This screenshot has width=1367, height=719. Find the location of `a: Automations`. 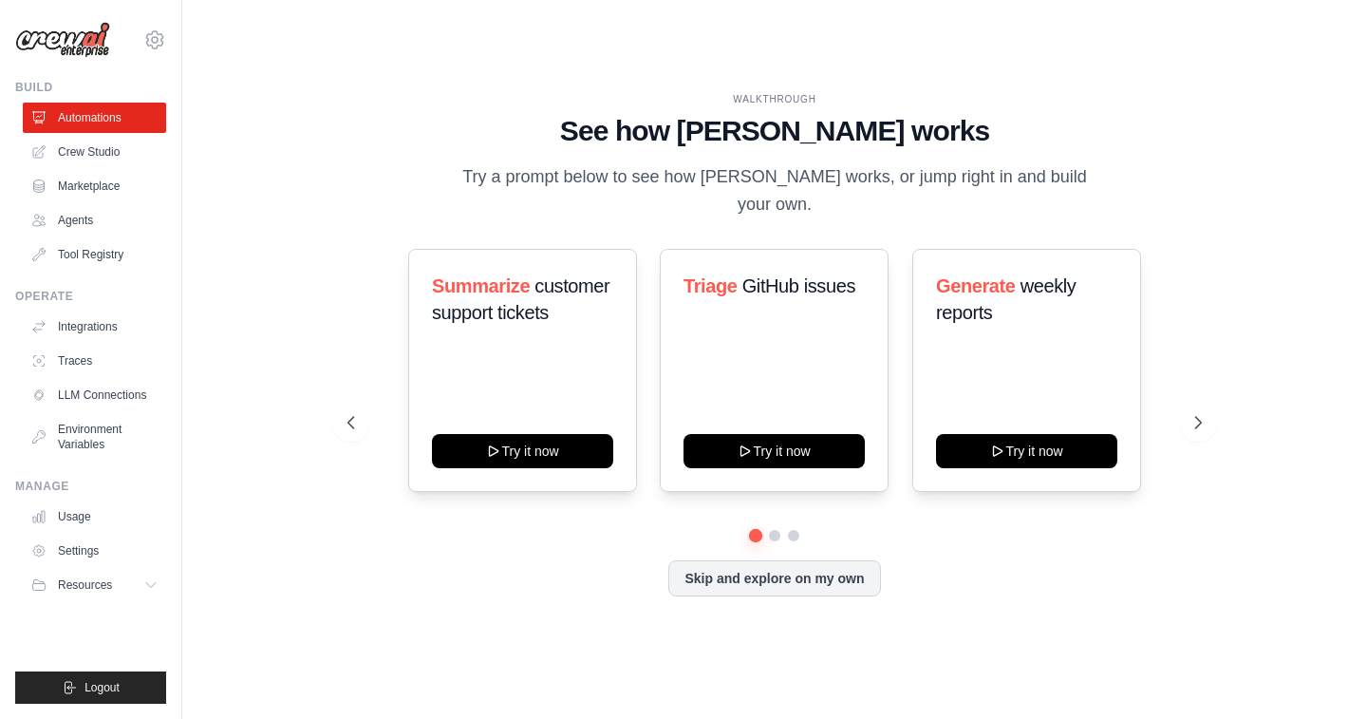

a: Automations is located at coordinates (94, 118).